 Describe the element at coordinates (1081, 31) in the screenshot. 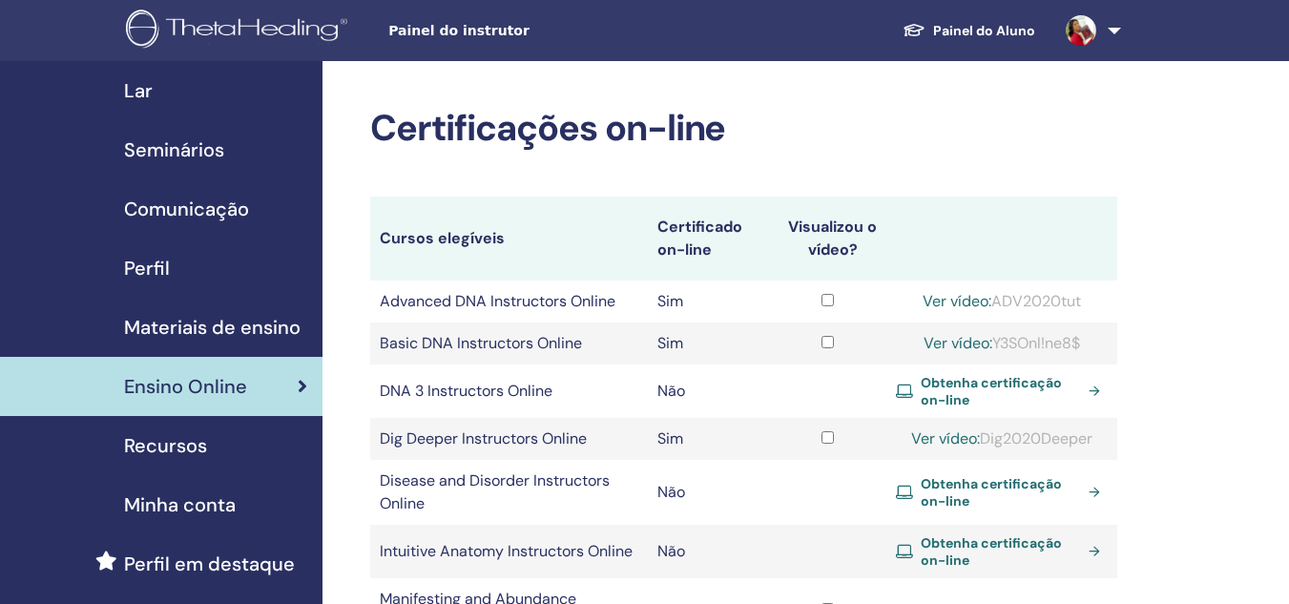

I see `img: default.jpg` at that location.